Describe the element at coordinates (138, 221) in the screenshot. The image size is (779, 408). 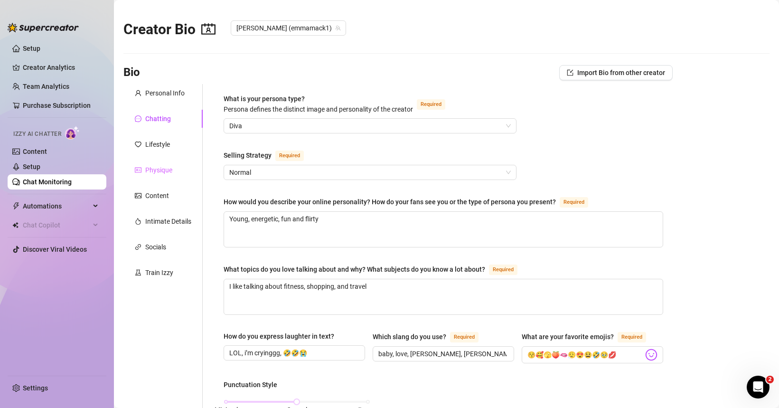
I see `span: fire` at that location.